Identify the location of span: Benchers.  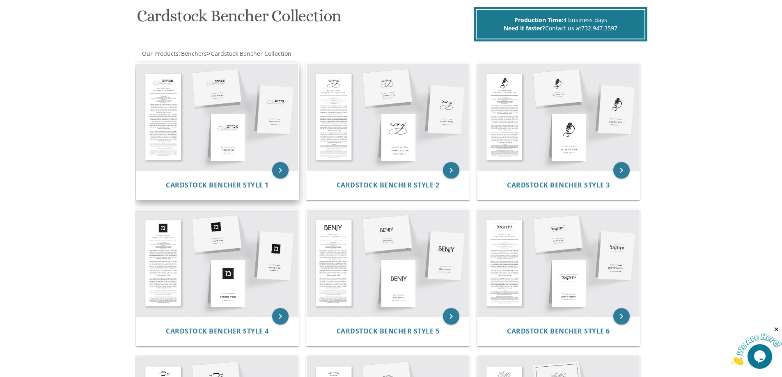
(194, 53).